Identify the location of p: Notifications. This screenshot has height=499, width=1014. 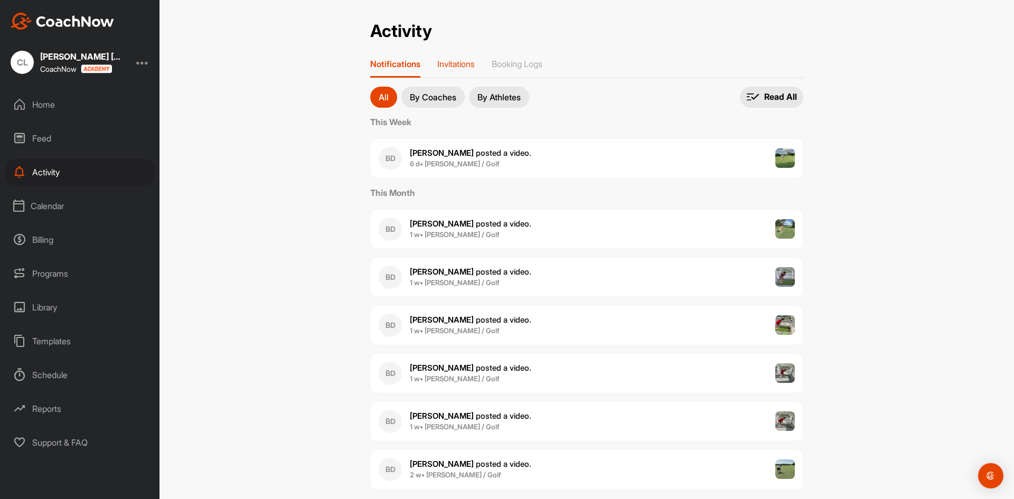
(395, 64).